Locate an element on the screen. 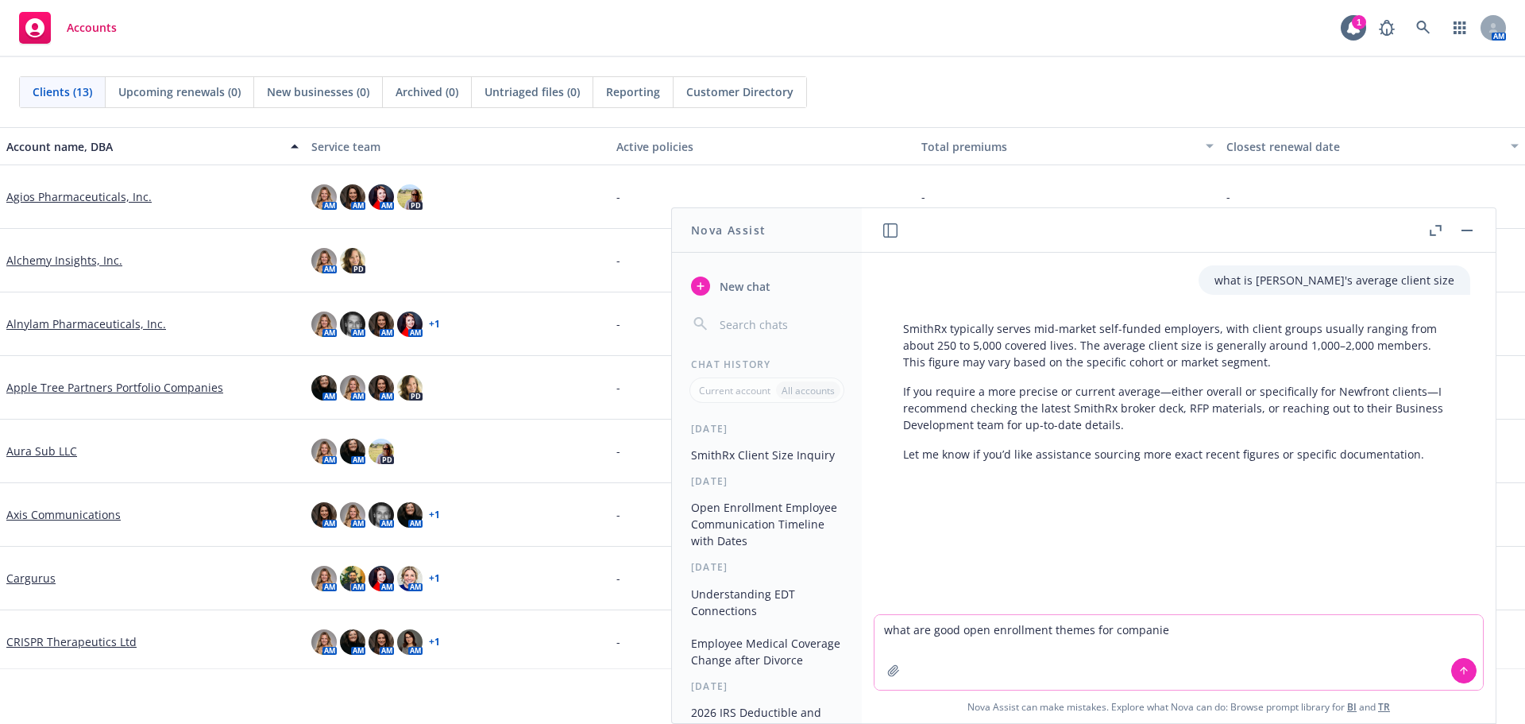 The image size is (1525, 724). a: CRISPR Therapeutics Ltd is located at coordinates (71, 641).